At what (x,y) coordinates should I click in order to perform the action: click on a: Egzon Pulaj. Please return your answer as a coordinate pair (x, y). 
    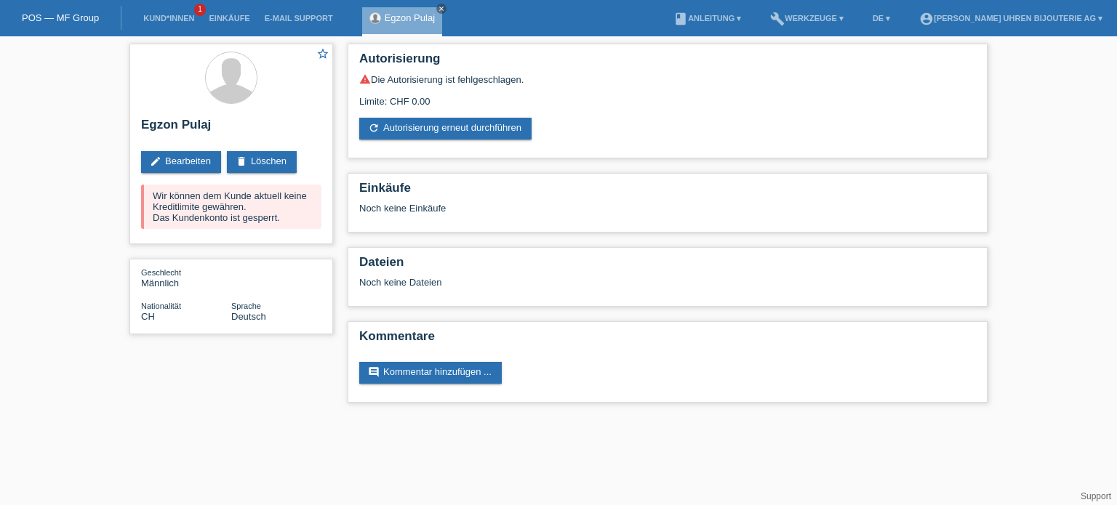
    Looking at the image, I should click on (409, 17).